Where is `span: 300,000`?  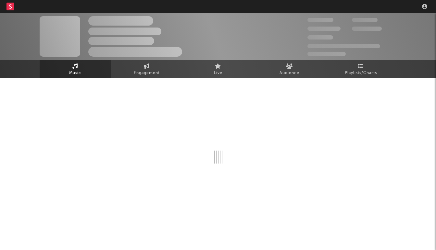 span: 300,000 is located at coordinates (320, 20).